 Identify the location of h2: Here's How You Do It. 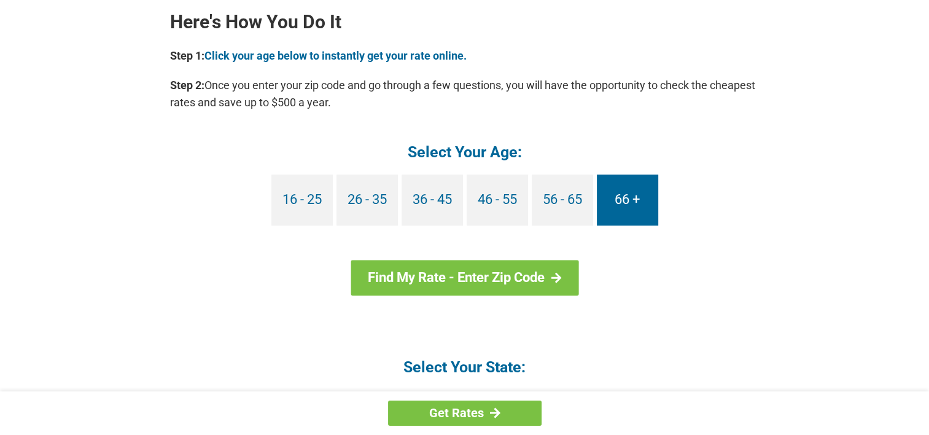
(465, 22).